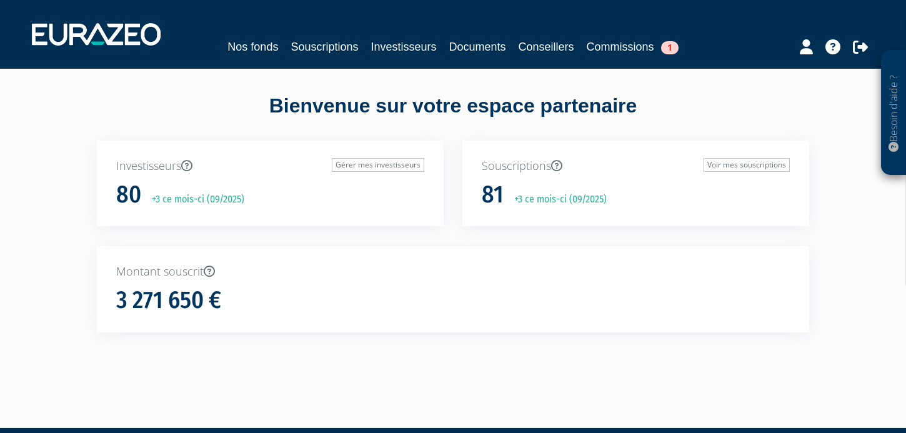 The image size is (906, 433). What do you see at coordinates (270, 166) in the screenshot?
I see `p: Investisseurs` at bounding box center [270, 166].